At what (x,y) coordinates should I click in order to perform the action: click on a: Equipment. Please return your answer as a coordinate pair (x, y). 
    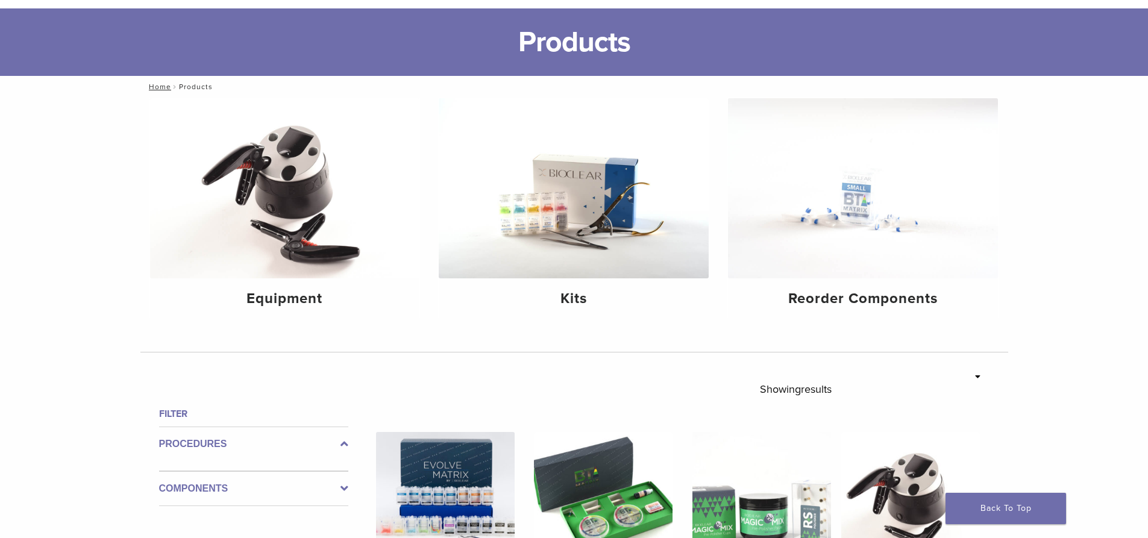
    Looking at the image, I should click on (285, 208).